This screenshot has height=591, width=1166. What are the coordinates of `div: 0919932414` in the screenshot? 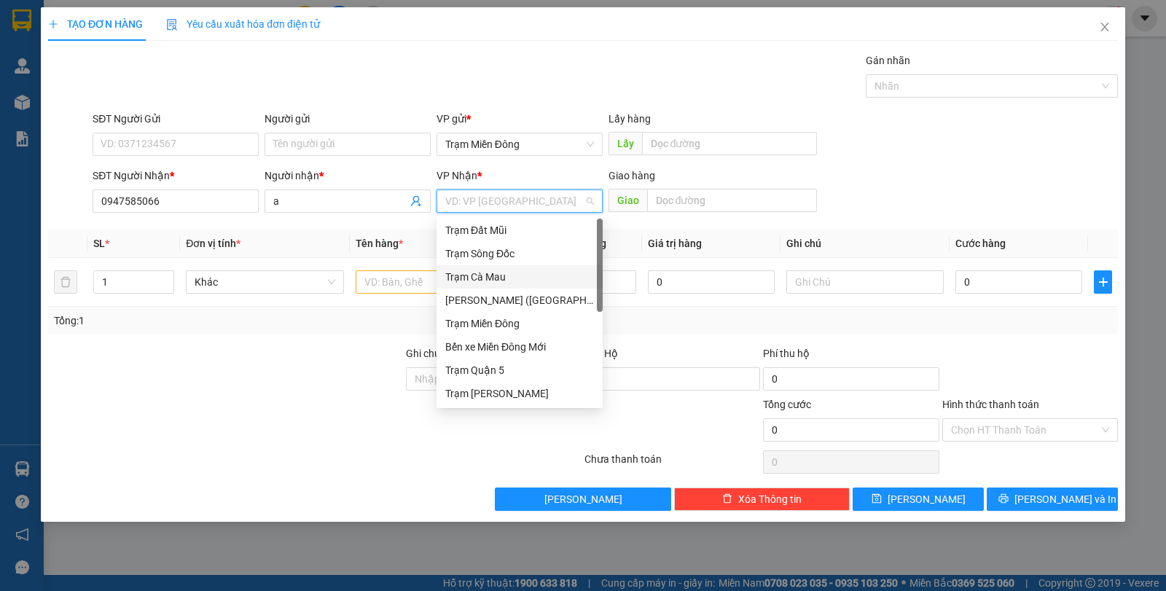 It's located at (155, 75).